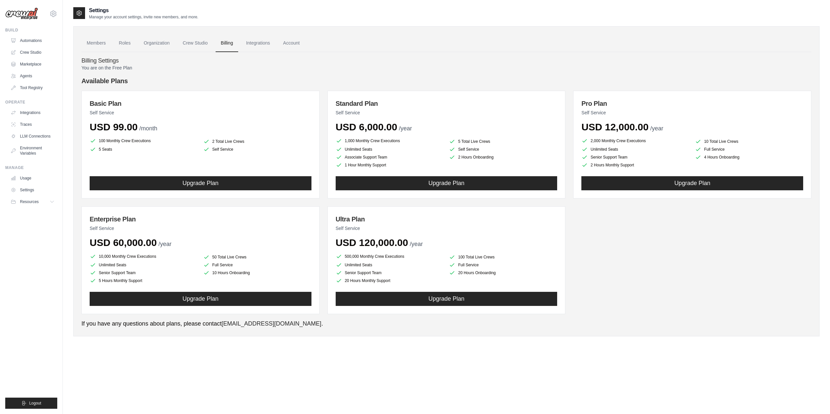 The width and height of the screenshot is (830, 414). I want to click on div: Manage, so click(31, 167).